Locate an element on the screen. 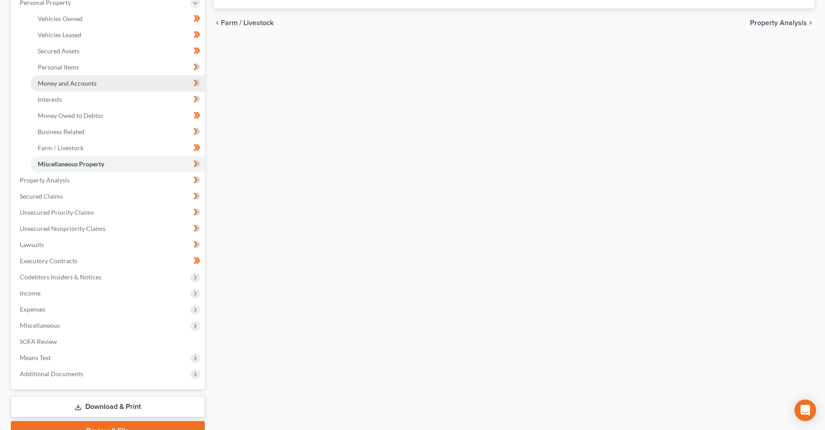  span: Executory Contracts is located at coordinates (48, 261).